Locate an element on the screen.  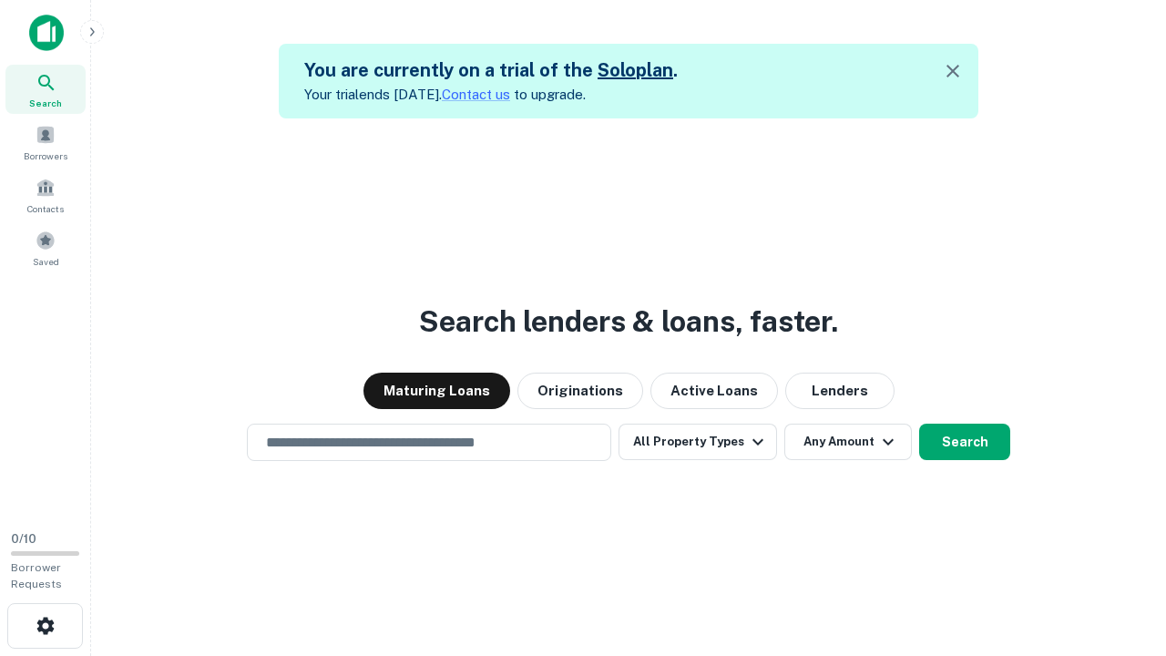
span: Saved is located at coordinates (46, 261).